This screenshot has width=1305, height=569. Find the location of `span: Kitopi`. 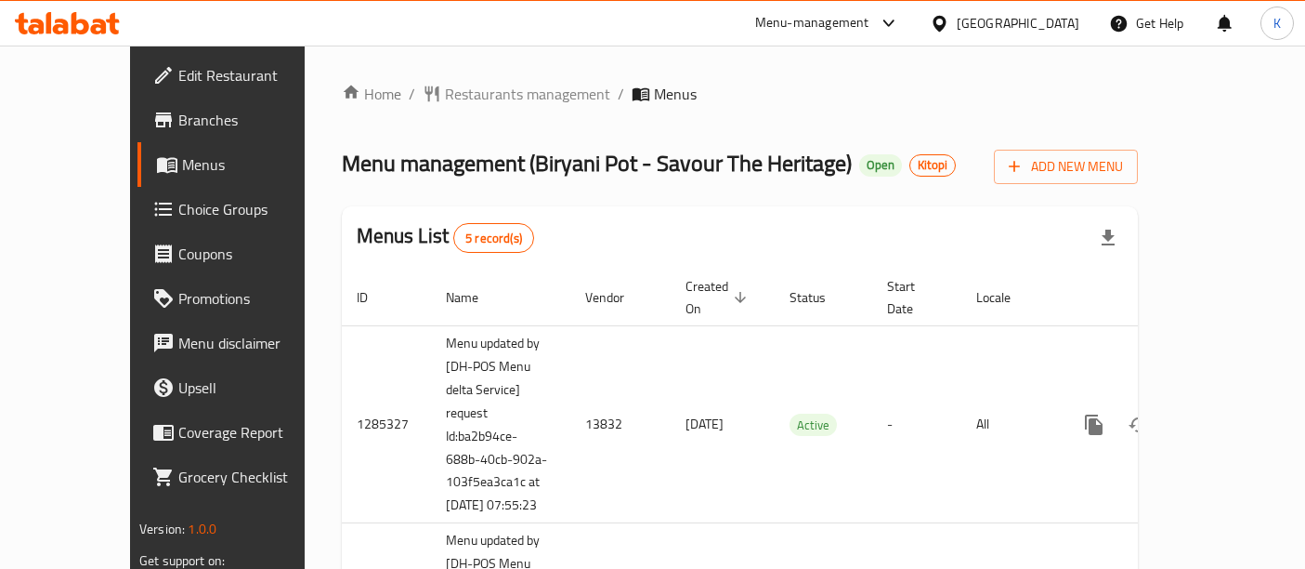

span: Kitopi is located at coordinates (933, 164).